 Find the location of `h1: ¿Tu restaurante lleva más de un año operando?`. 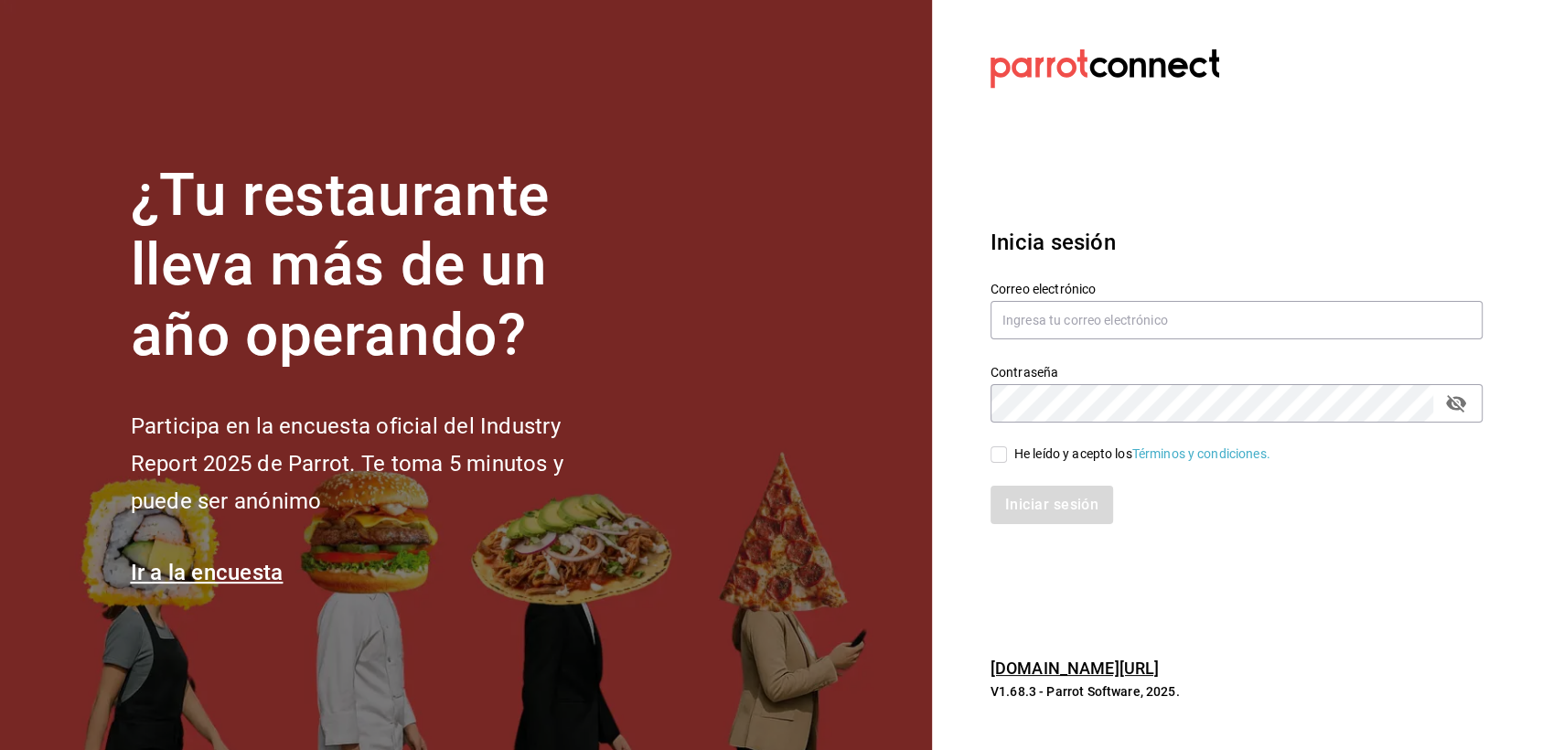

h1: ¿Tu restaurante lleva más de un año operando? is located at coordinates (378, 266).